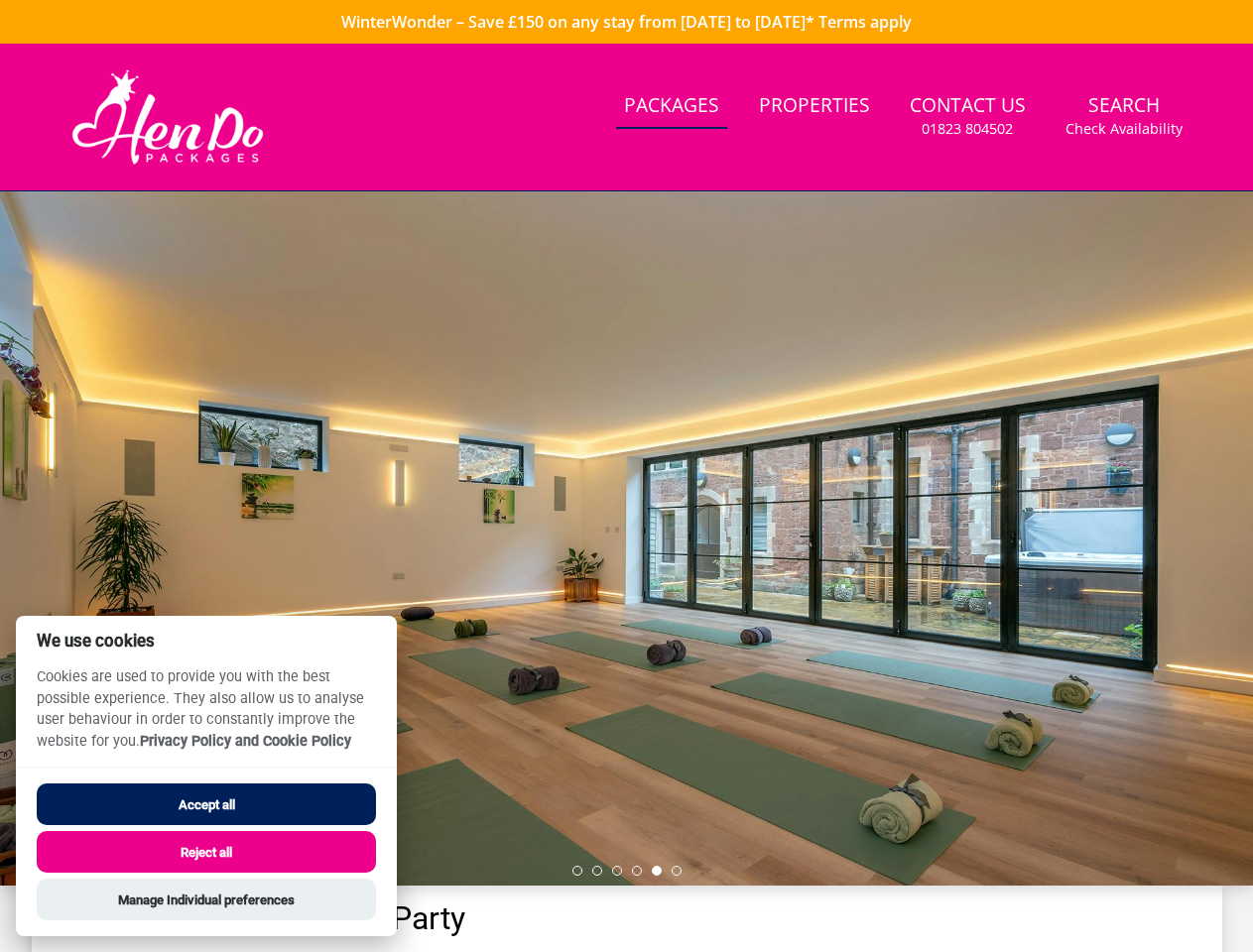 This screenshot has width=1253, height=952. I want to click on button: Manage Individual preferences, so click(207, 899).